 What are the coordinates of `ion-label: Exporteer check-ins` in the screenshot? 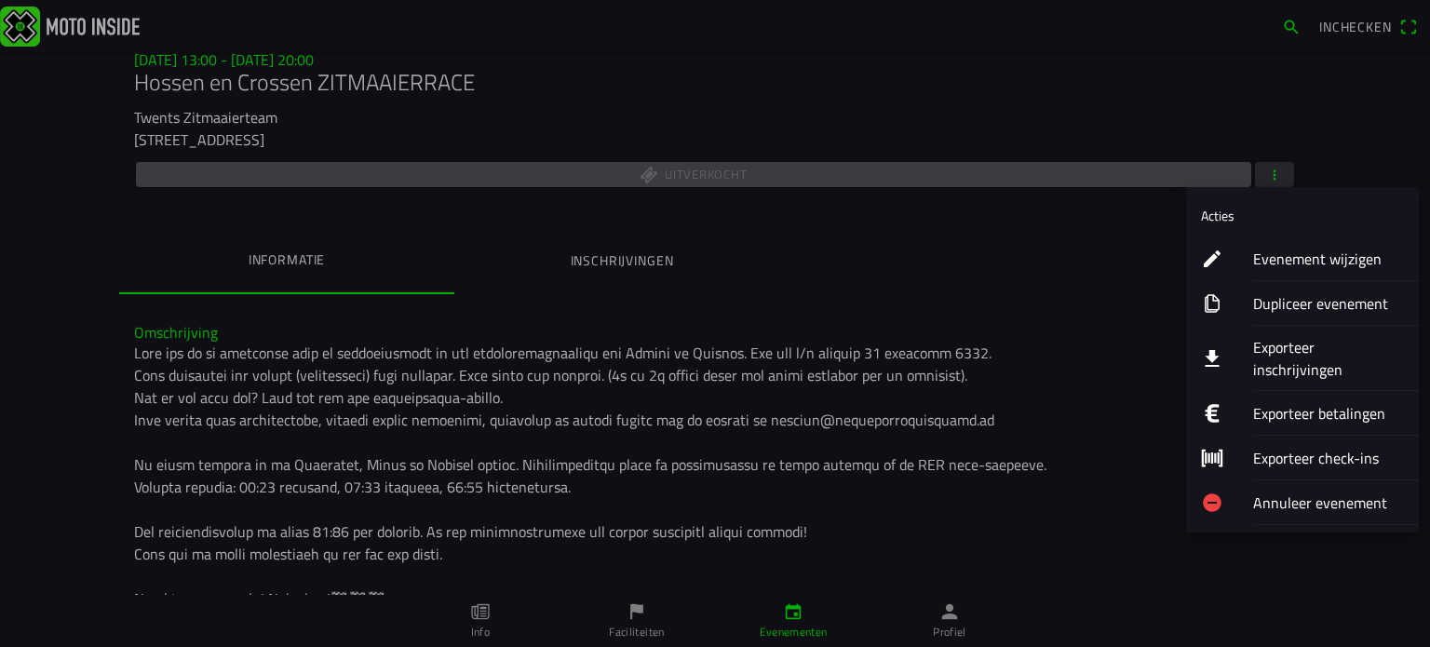 It's located at (1328, 458).